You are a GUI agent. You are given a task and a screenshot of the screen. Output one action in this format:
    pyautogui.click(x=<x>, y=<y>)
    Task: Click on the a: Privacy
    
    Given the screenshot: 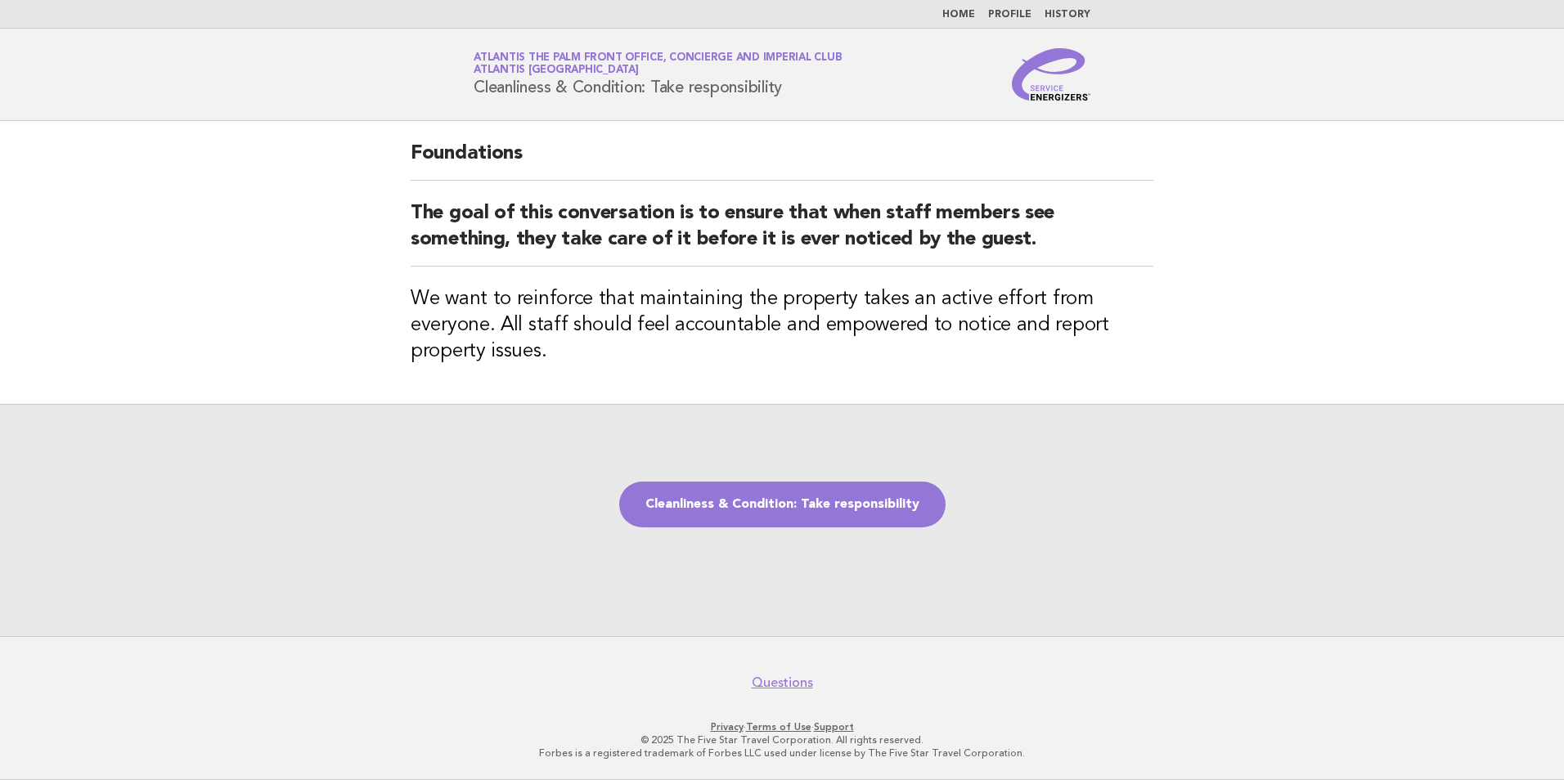 What is the action you would take?
    pyautogui.click(x=727, y=727)
    